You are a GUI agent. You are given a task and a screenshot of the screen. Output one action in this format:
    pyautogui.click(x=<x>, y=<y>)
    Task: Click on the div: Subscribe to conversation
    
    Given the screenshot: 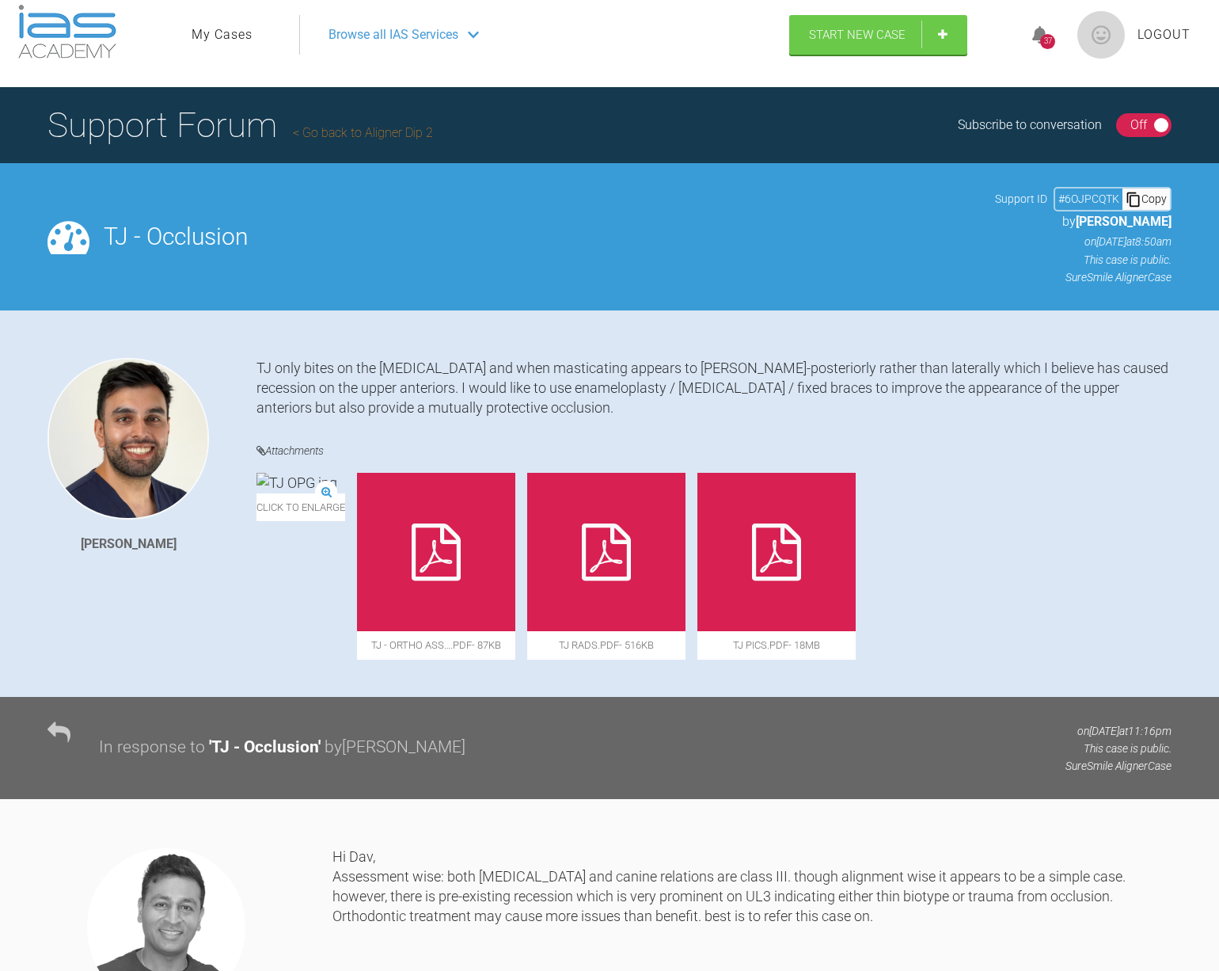 What is the action you would take?
    pyautogui.click(x=1030, y=125)
    